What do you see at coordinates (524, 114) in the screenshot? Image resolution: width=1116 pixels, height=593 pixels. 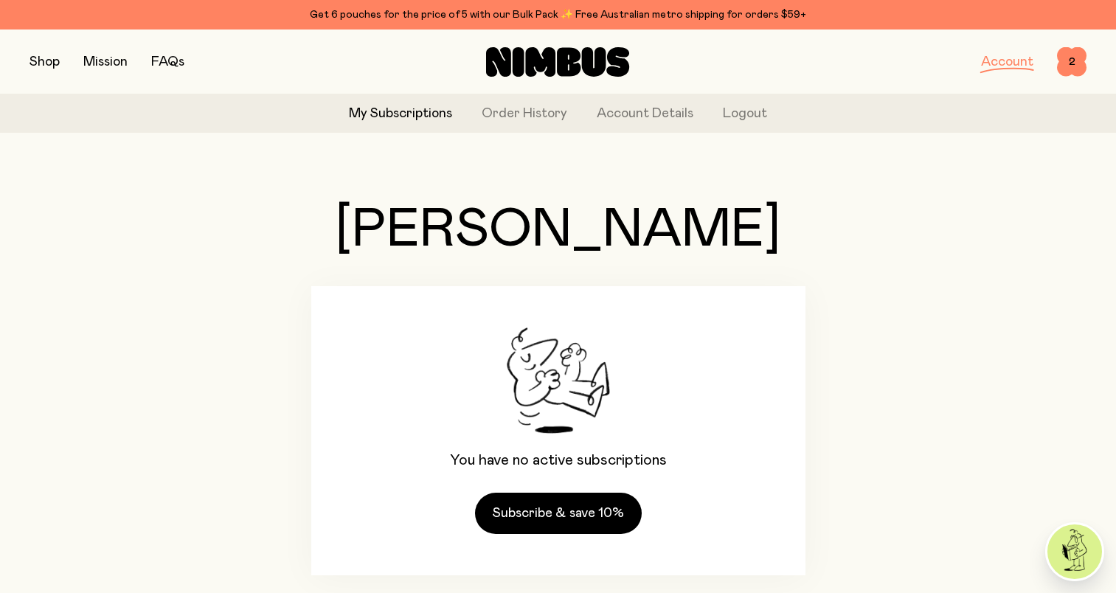 I see `a: Order History` at bounding box center [524, 114].